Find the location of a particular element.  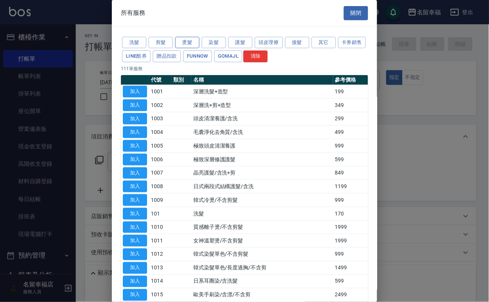

td: 1001 is located at coordinates (160, 92).